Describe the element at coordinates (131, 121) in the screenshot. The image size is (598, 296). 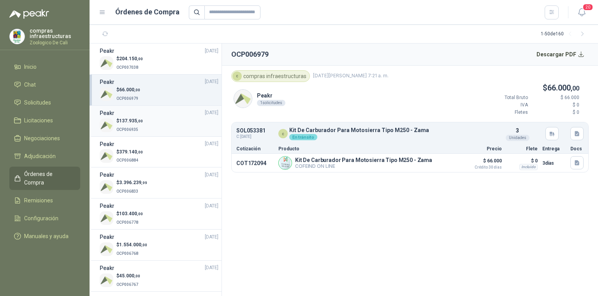
I see `span: 137.935` at that location.